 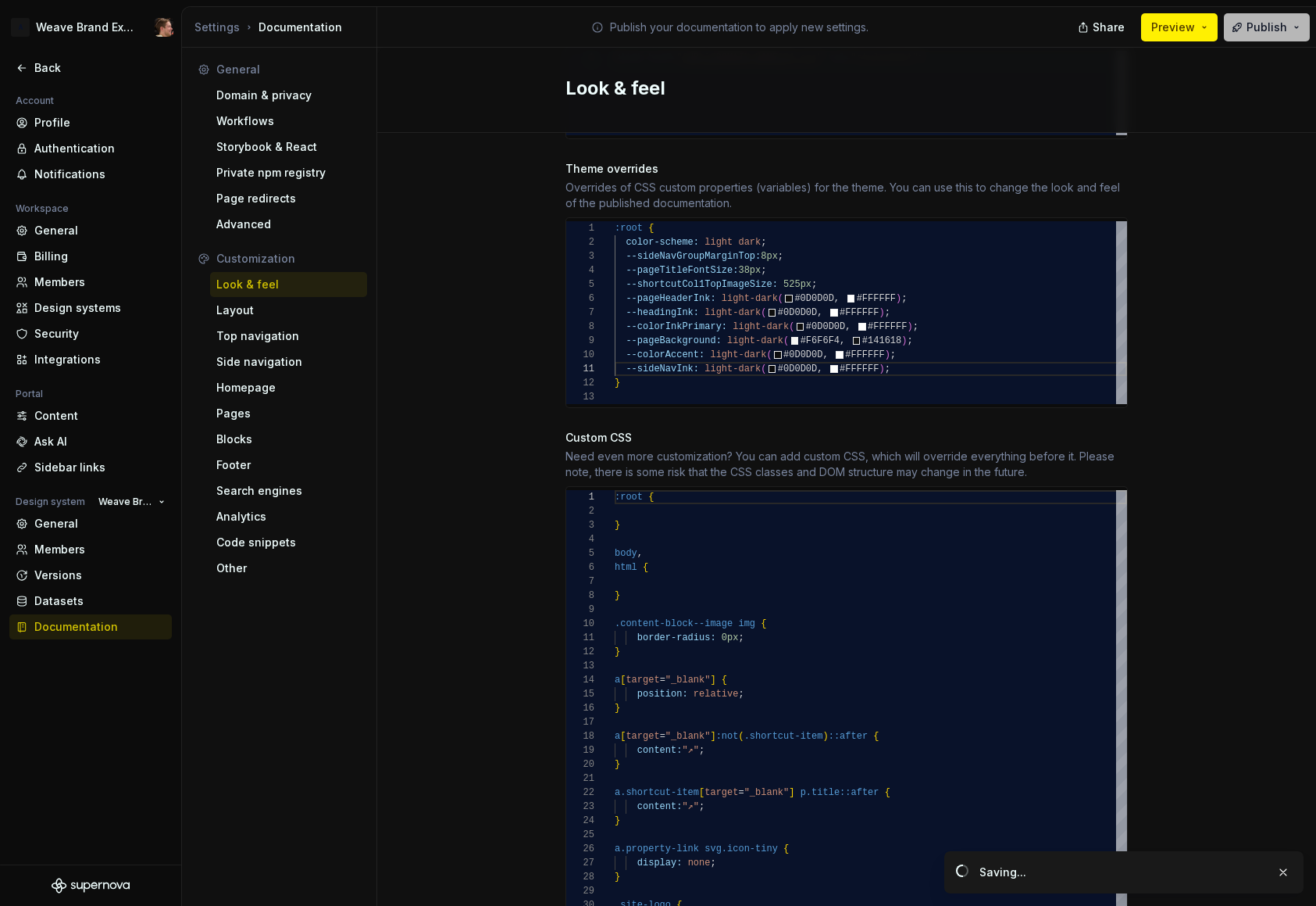 I want to click on span: #0D0D0D, so click(x=803, y=355).